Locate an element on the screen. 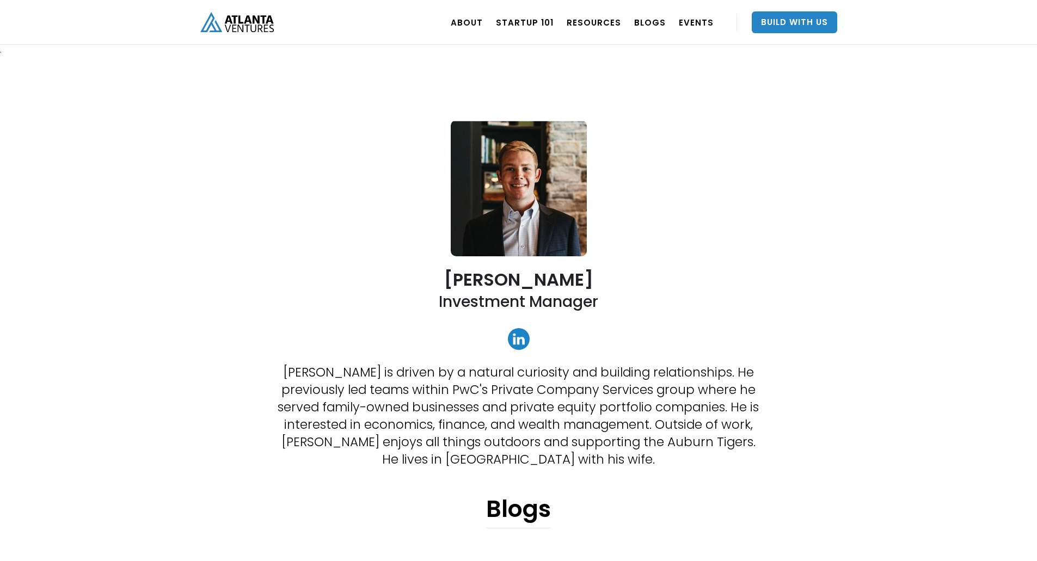 The image size is (1037, 561). a: RESOURCES is located at coordinates (594, 22).